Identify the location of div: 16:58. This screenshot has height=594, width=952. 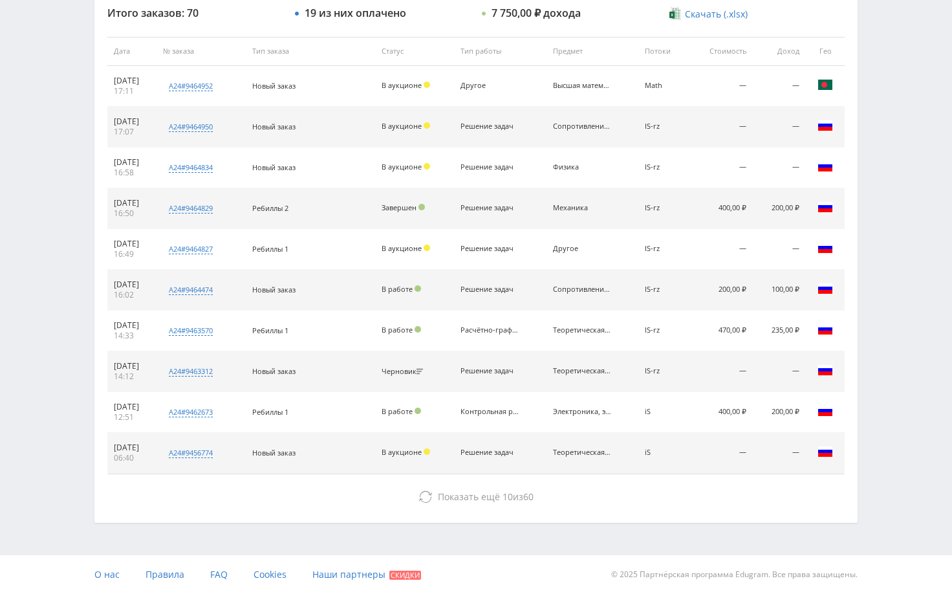
(132, 173).